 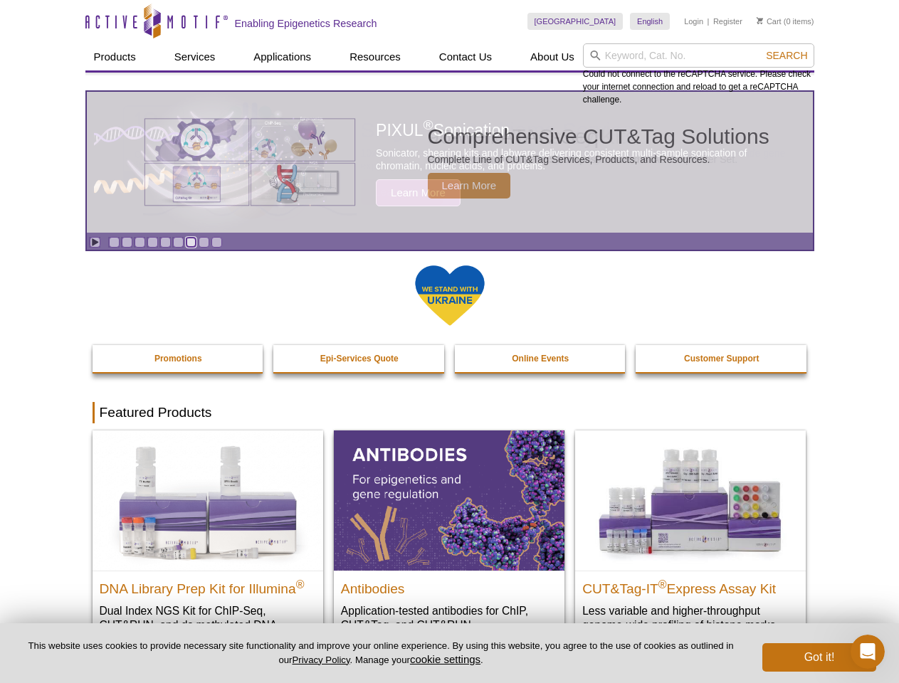 I want to click on img: Various genetic charts and diagrams., so click(x=250, y=162).